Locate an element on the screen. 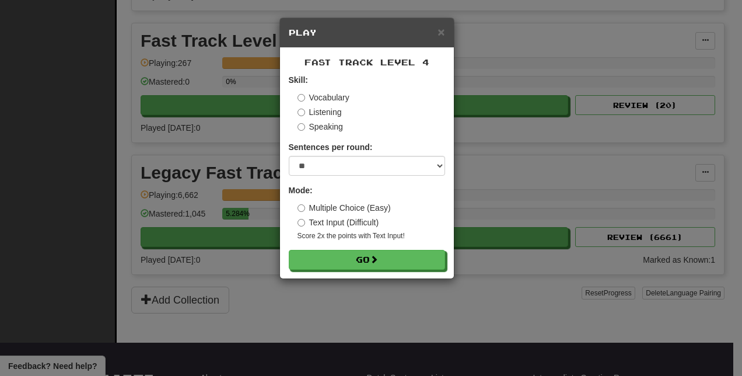  input: Speaking is located at coordinates (301, 127).